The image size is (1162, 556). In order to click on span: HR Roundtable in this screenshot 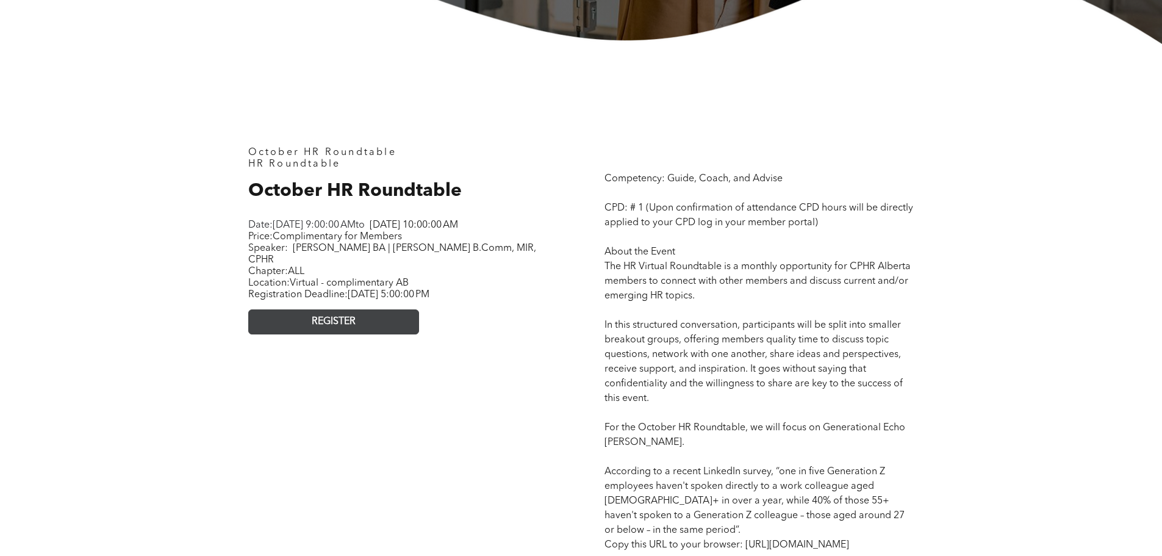, I will do `click(295, 164)`.